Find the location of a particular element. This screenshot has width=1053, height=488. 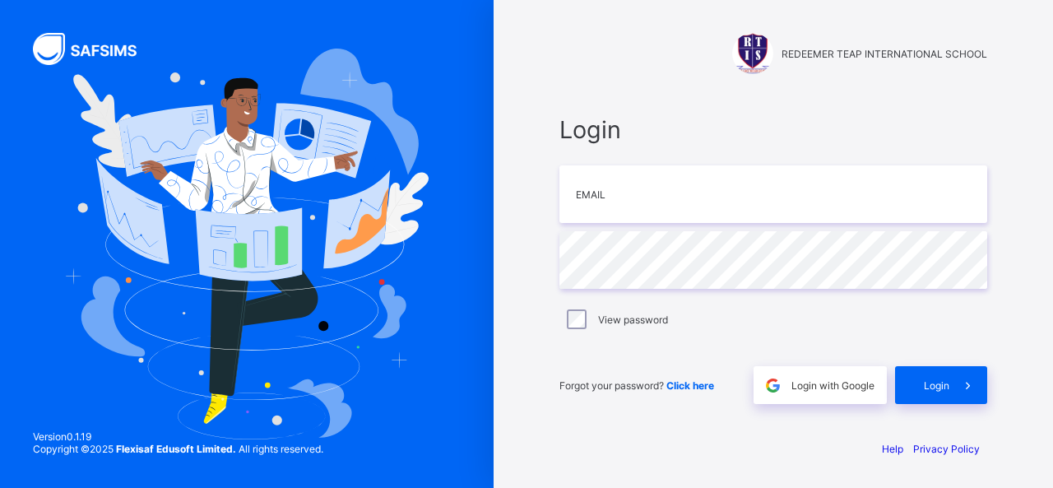

a: Help is located at coordinates (893, 448).